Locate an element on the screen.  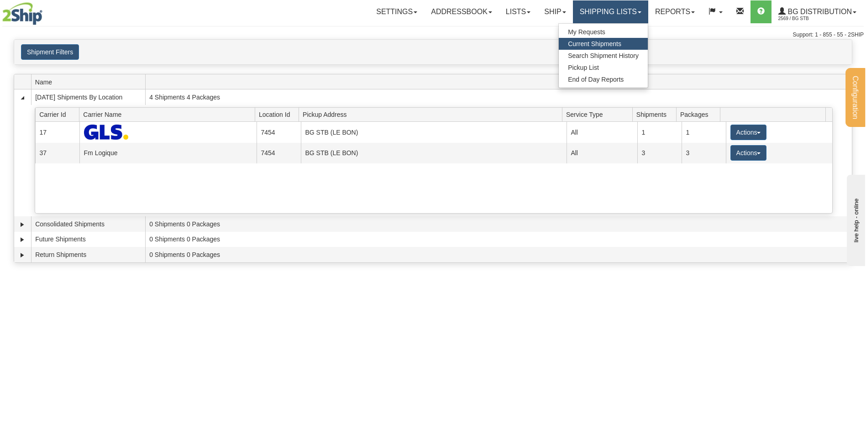
button: Configuration is located at coordinates (855, 97).